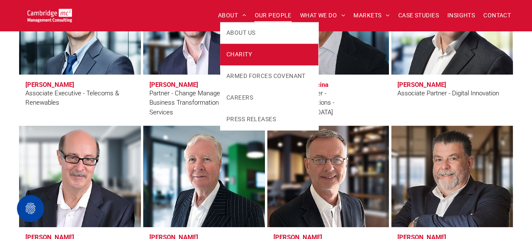  Describe the element at coordinates (50, 14) in the screenshot. I see `a: Your Business Transformed | Cambridge Management Consulting` at that location.